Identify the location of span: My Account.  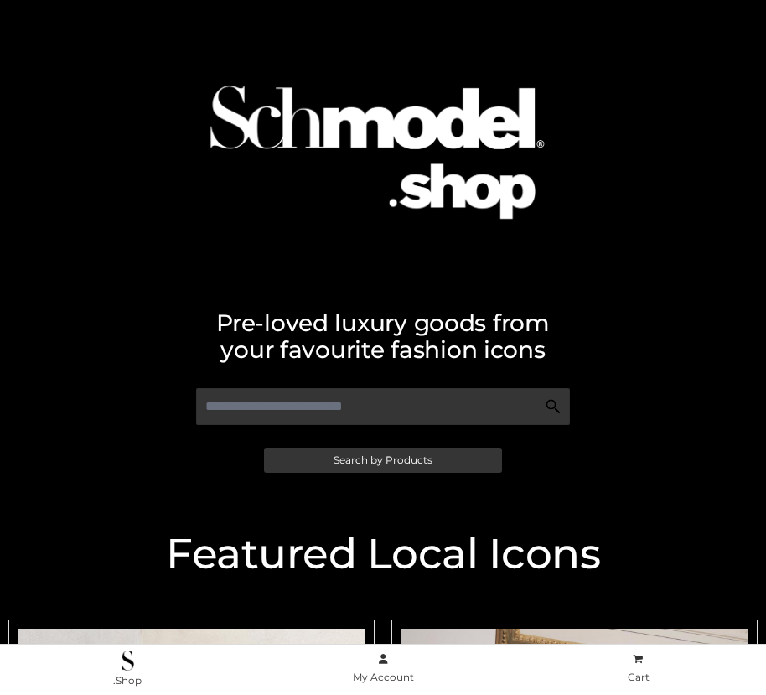
(383, 676).